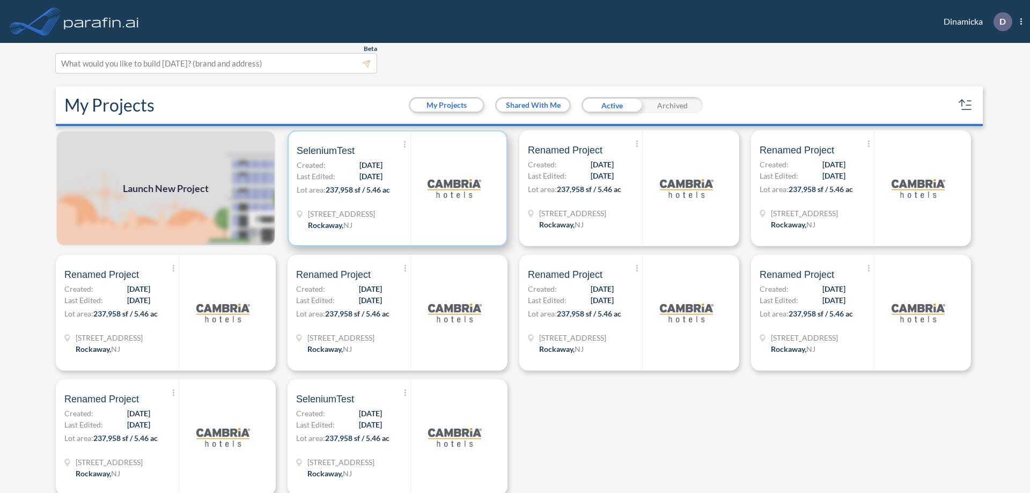 Image resolution: width=1030 pixels, height=493 pixels. Describe the element at coordinates (109, 105) in the screenshot. I see `h2: My Projects` at that location.